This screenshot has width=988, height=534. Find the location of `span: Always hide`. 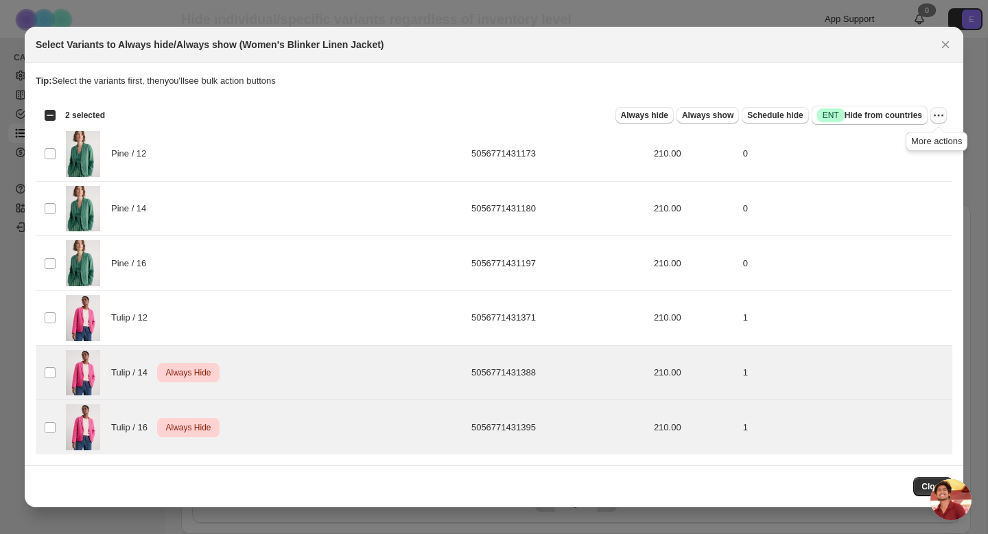

span: Always hide is located at coordinates (644, 115).